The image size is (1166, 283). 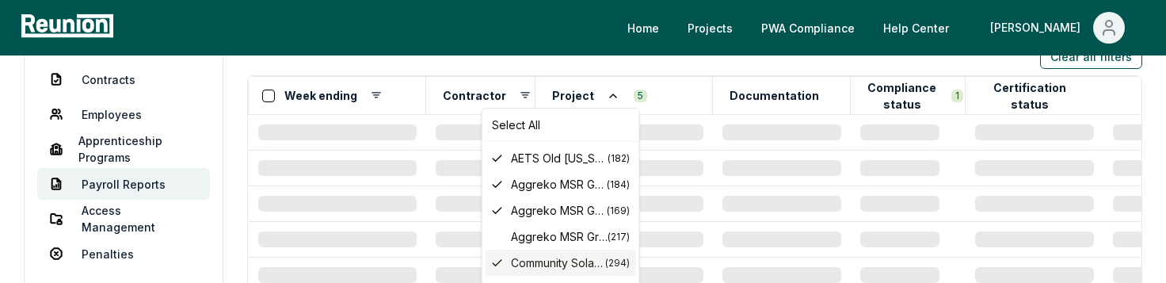 What do you see at coordinates (619, 237) in the screenshot?
I see `span: ( 217 )` at bounding box center [619, 237].